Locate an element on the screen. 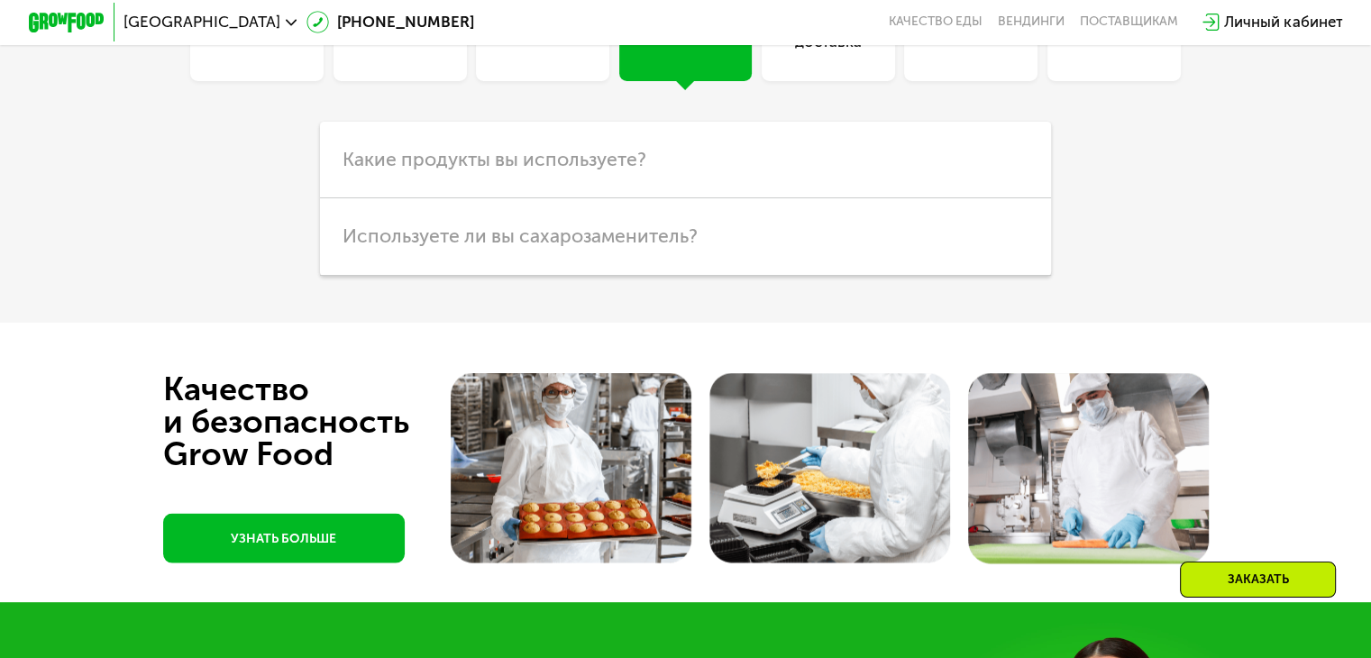  div: Личный кабинет is located at coordinates (1282, 22).